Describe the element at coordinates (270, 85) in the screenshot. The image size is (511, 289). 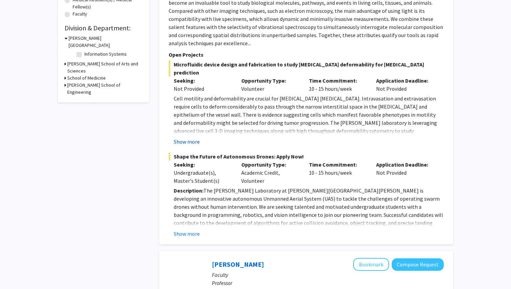
I see `div: Volunteer` at that location.